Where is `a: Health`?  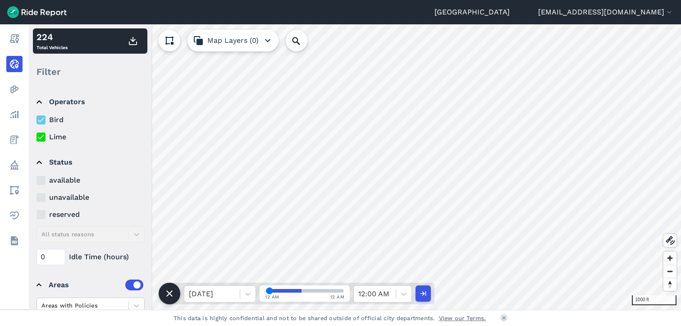
a: Health is located at coordinates (14, 215).